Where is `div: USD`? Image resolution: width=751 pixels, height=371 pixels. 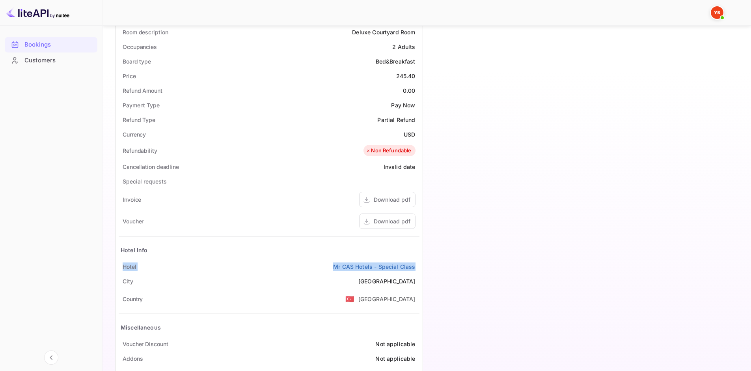
div: USD is located at coordinates (409, 134).